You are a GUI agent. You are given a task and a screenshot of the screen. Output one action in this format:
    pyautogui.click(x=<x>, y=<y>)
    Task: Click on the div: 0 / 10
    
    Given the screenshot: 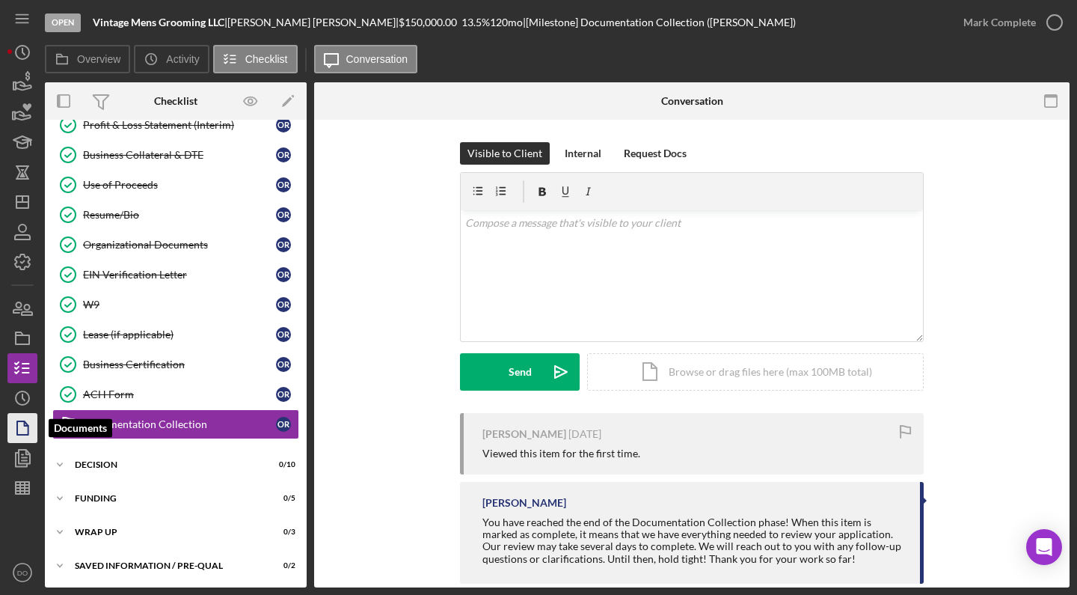 What is the action you would take?
    pyautogui.click(x=282, y=465)
    